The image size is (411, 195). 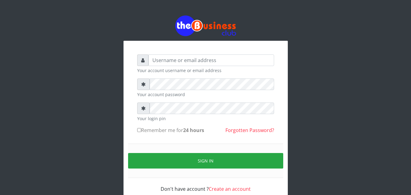 What do you see at coordinates (249, 130) in the screenshot?
I see `a: Forgotten Password?` at bounding box center [249, 130].